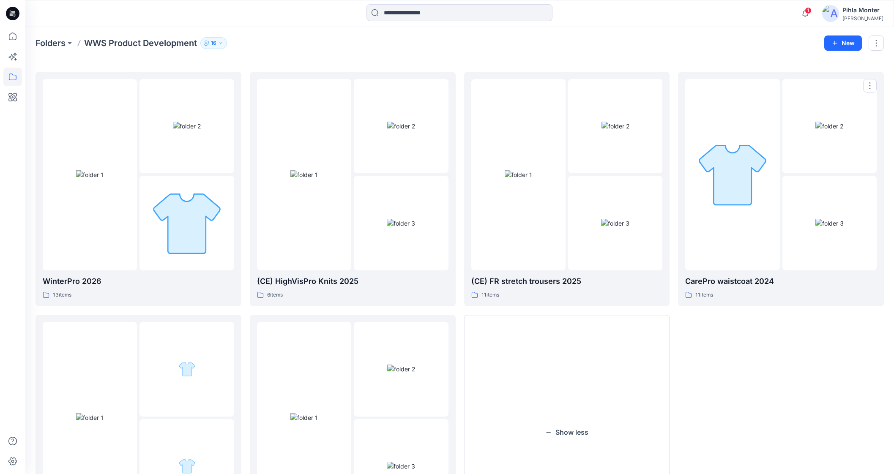  What do you see at coordinates (138, 282) in the screenshot?
I see `p: WinterPro 2026` at bounding box center [138, 282].